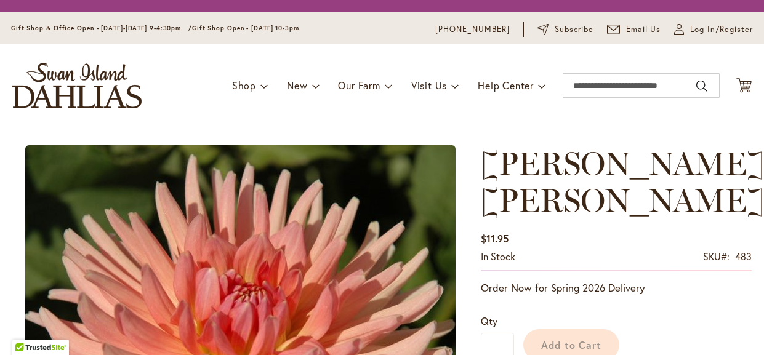 Image resolution: width=764 pixels, height=355 pixels. I want to click on span: In stock, so click(498, 256).